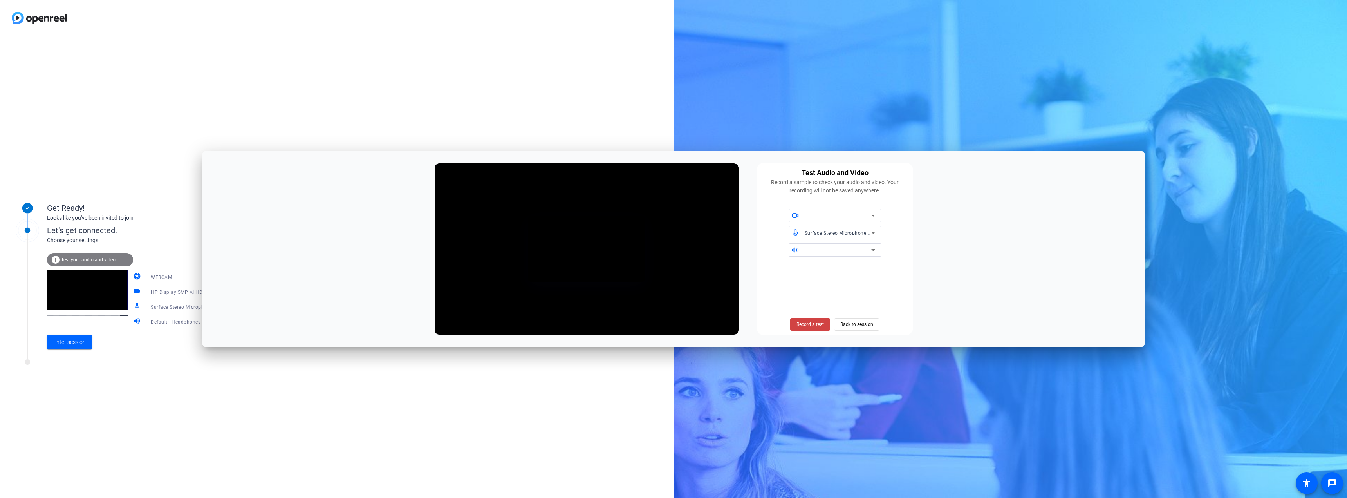 The height and width of the screenshot is (498, 1347). I want to click on button: Back to session, so click(857, 324).